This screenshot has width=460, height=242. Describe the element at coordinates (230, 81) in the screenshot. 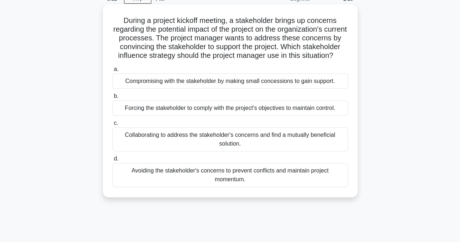

I see `div: Compromising with the stakeholder by making small concessions to gain support.` at that location.